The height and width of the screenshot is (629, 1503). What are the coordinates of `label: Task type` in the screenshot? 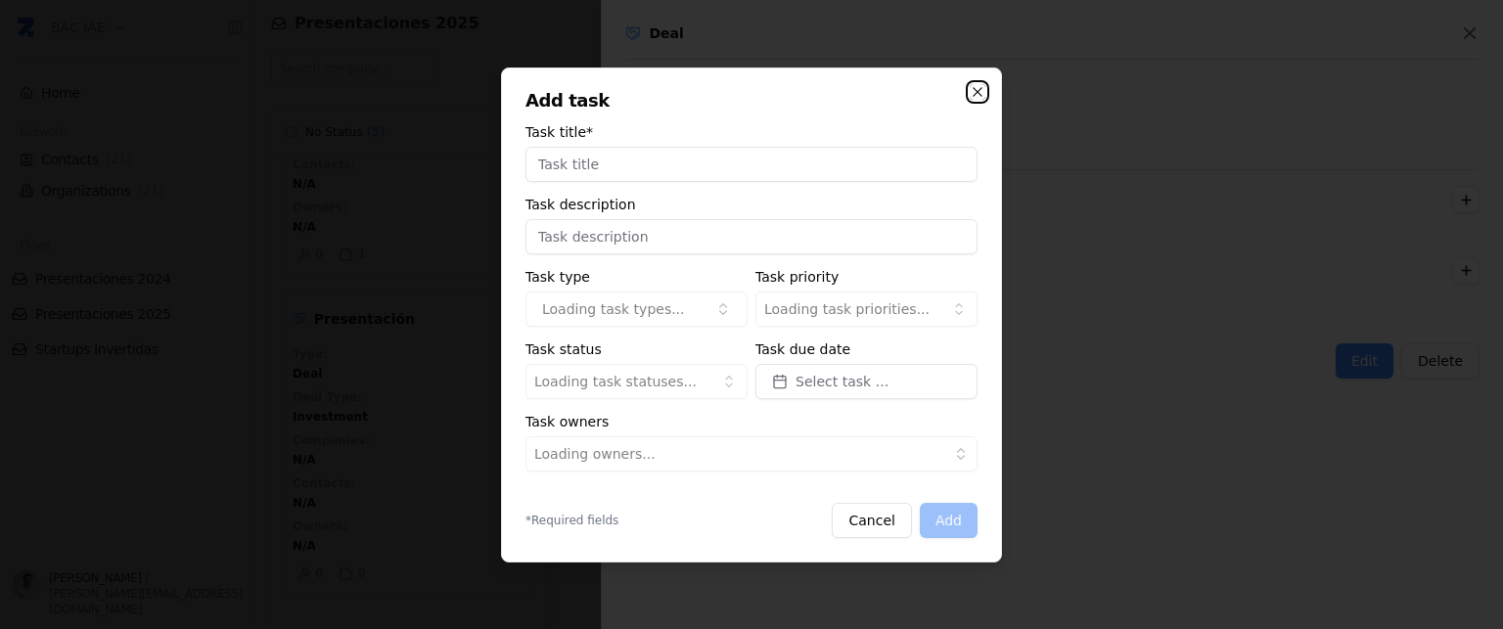 It's located at (636, 277).